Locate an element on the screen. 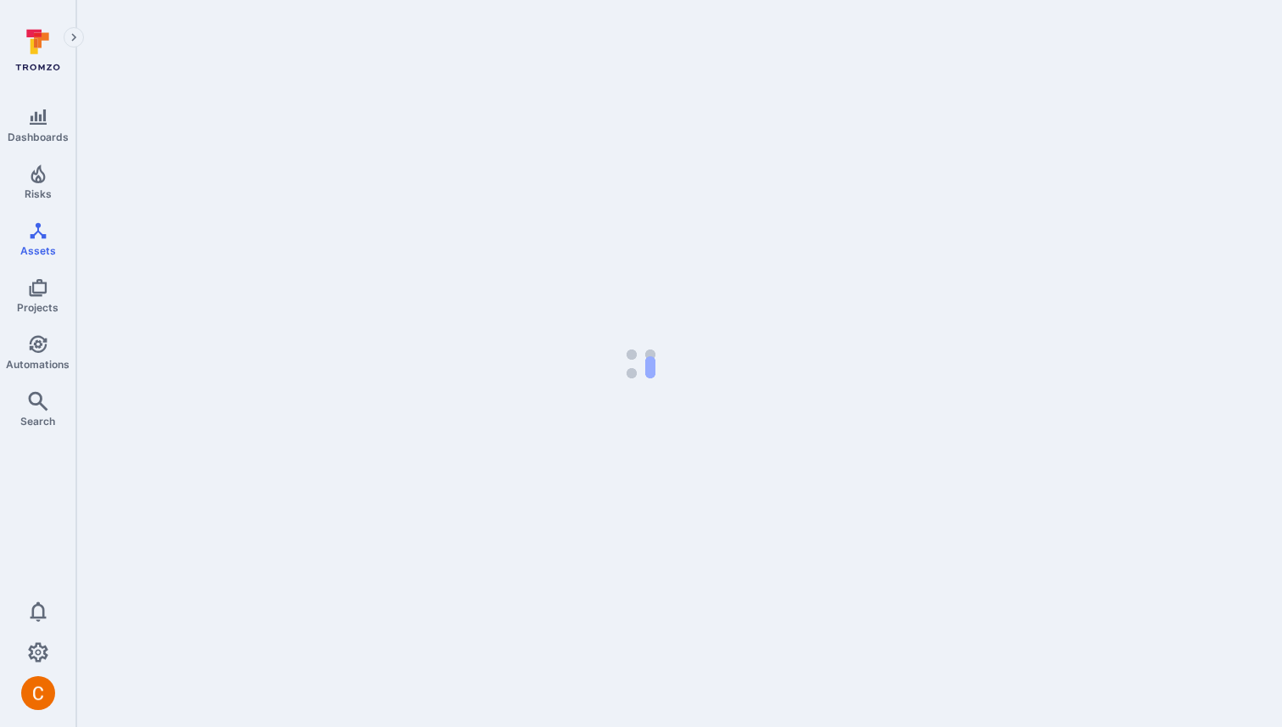  span: Dashboards is located at coordinates (38, 137).